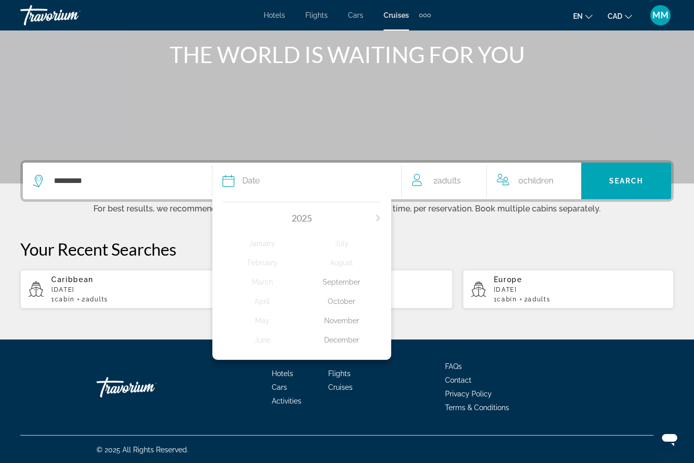 This screenshot has width=694, height=463. Describe the element at coordinates (341, 243) in the screenshot. I see `button: July` at that location.